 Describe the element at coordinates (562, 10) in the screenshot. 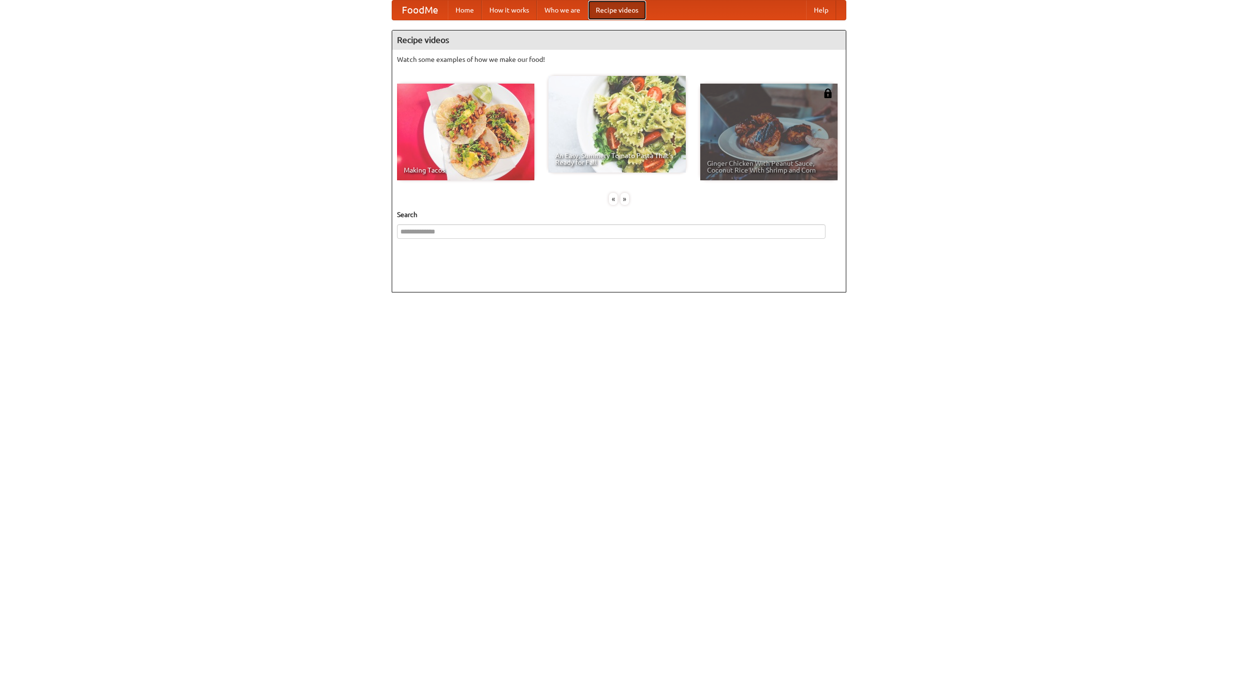

I see `a: Who we are` at that location.